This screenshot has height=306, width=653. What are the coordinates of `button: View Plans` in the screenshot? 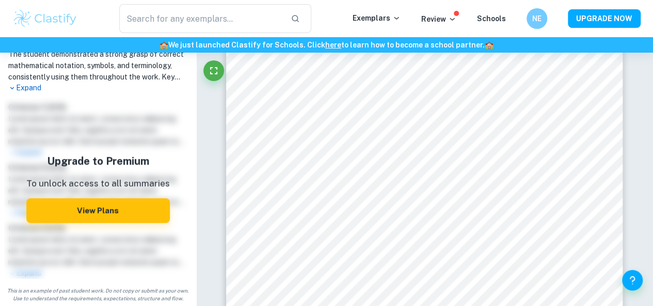 It's located at (98, 211).